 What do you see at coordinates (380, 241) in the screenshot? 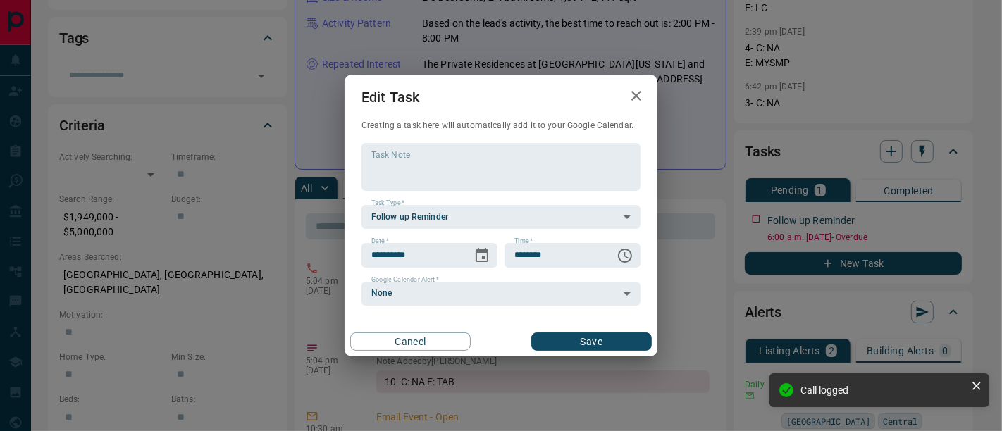
I see `label: Date` at bounding box center [380, 241].